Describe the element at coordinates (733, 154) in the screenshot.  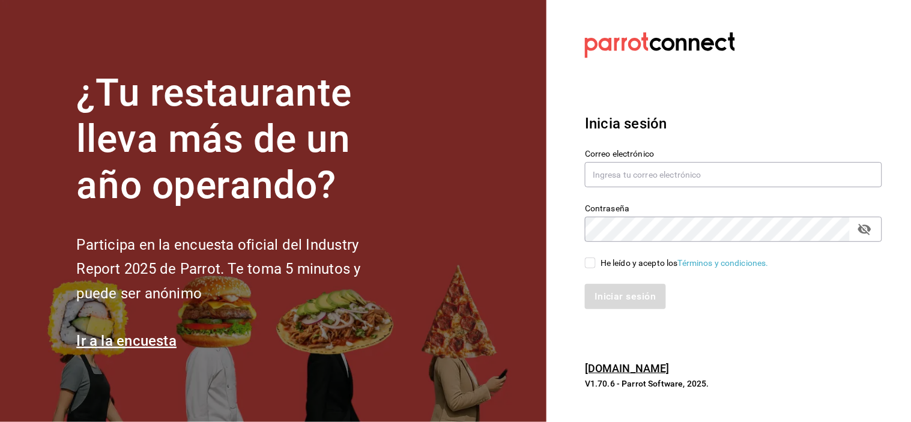
I see `label: Correo electrónico` at that location.